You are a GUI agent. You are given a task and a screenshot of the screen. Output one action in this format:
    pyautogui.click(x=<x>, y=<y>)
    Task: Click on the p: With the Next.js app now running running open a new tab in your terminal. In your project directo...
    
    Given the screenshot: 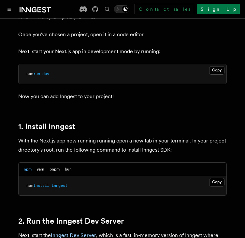 What is the action you would take?
    pyautogui.click(x=122, y=145)
    